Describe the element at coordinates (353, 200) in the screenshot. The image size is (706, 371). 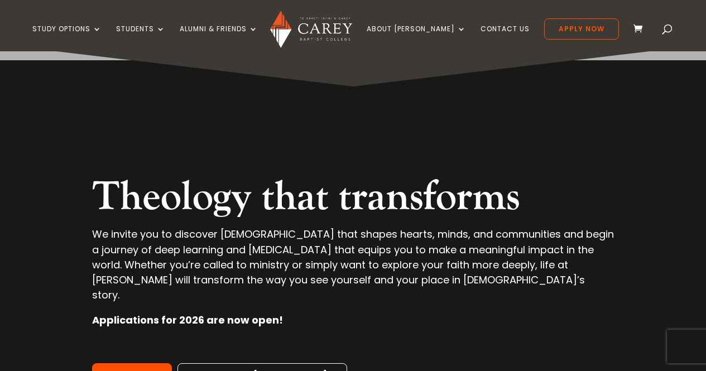
I see `h2: Theology that transforms` at that location.